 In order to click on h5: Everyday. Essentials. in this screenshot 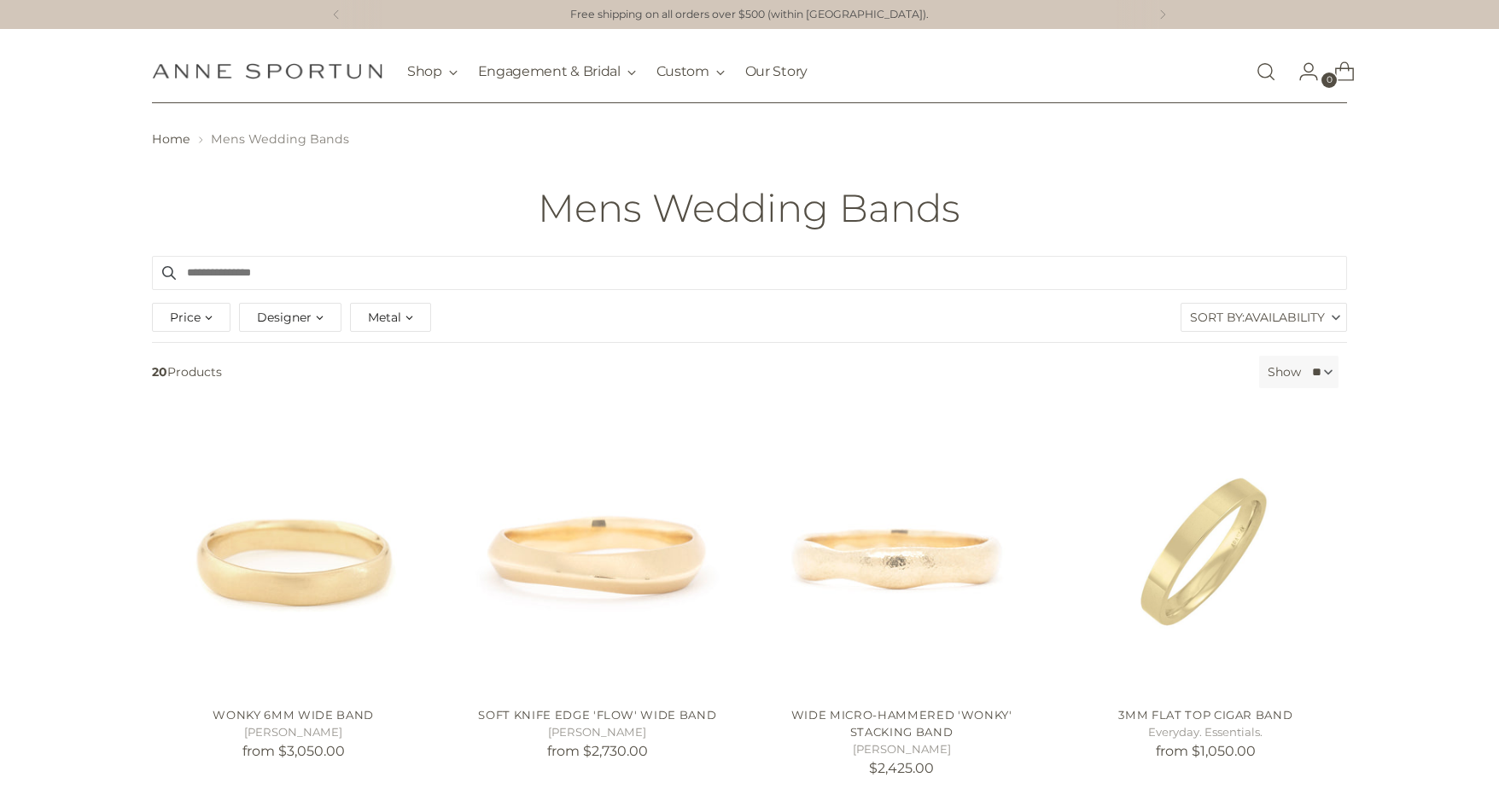, I will do `click(1205, 733)`.